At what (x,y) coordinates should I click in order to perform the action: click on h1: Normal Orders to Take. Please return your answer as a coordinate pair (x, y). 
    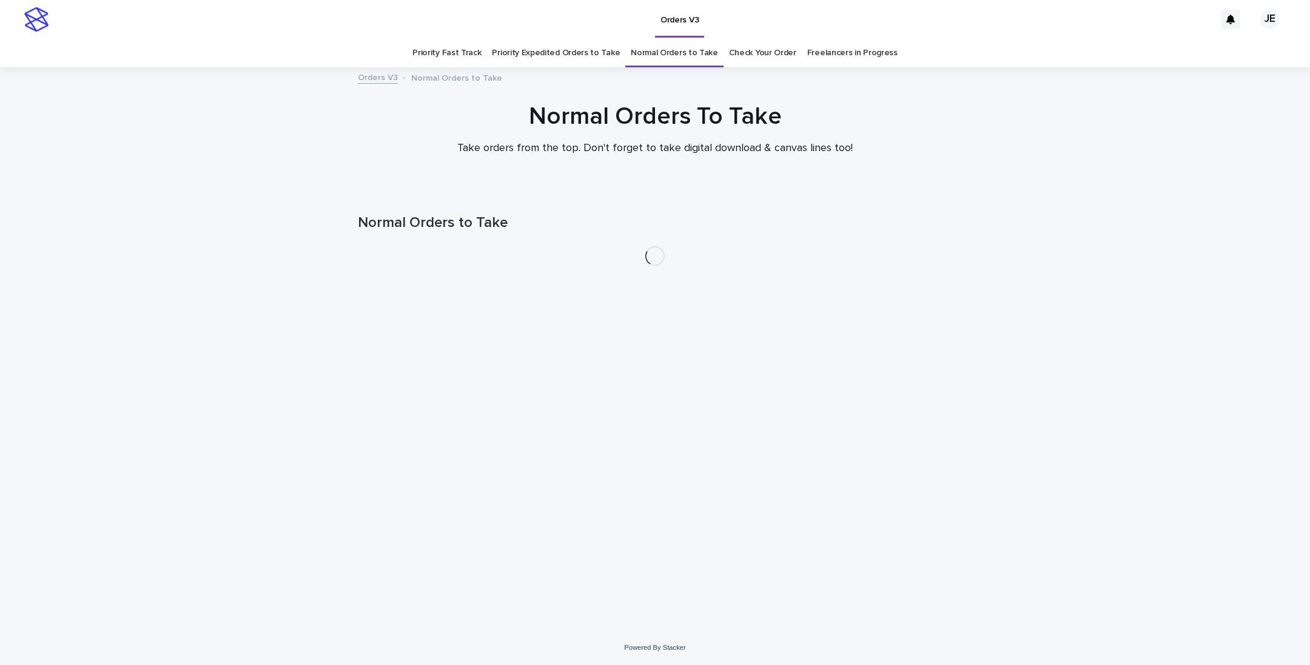
    Looking at the image, I should click on (655, 223).